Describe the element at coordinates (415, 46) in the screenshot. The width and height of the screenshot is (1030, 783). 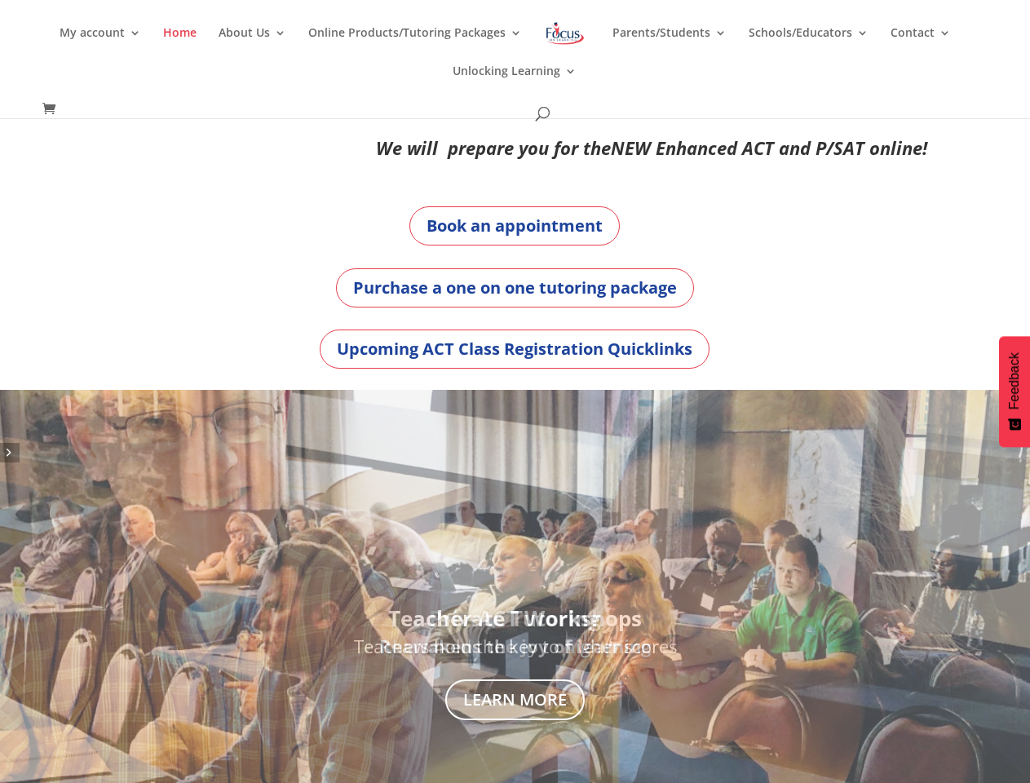
I see `a: Online Products/Tutoring Packages` at that location.